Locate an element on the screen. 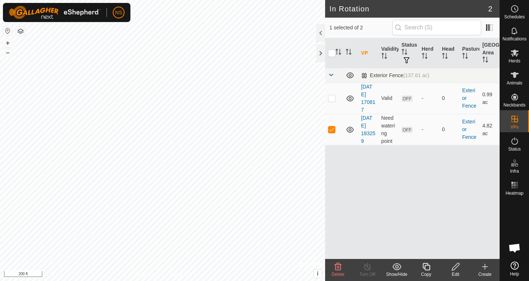 The width and height of the screenshot is (529, 281). span: Notifications is located at coordinates (515, 39).